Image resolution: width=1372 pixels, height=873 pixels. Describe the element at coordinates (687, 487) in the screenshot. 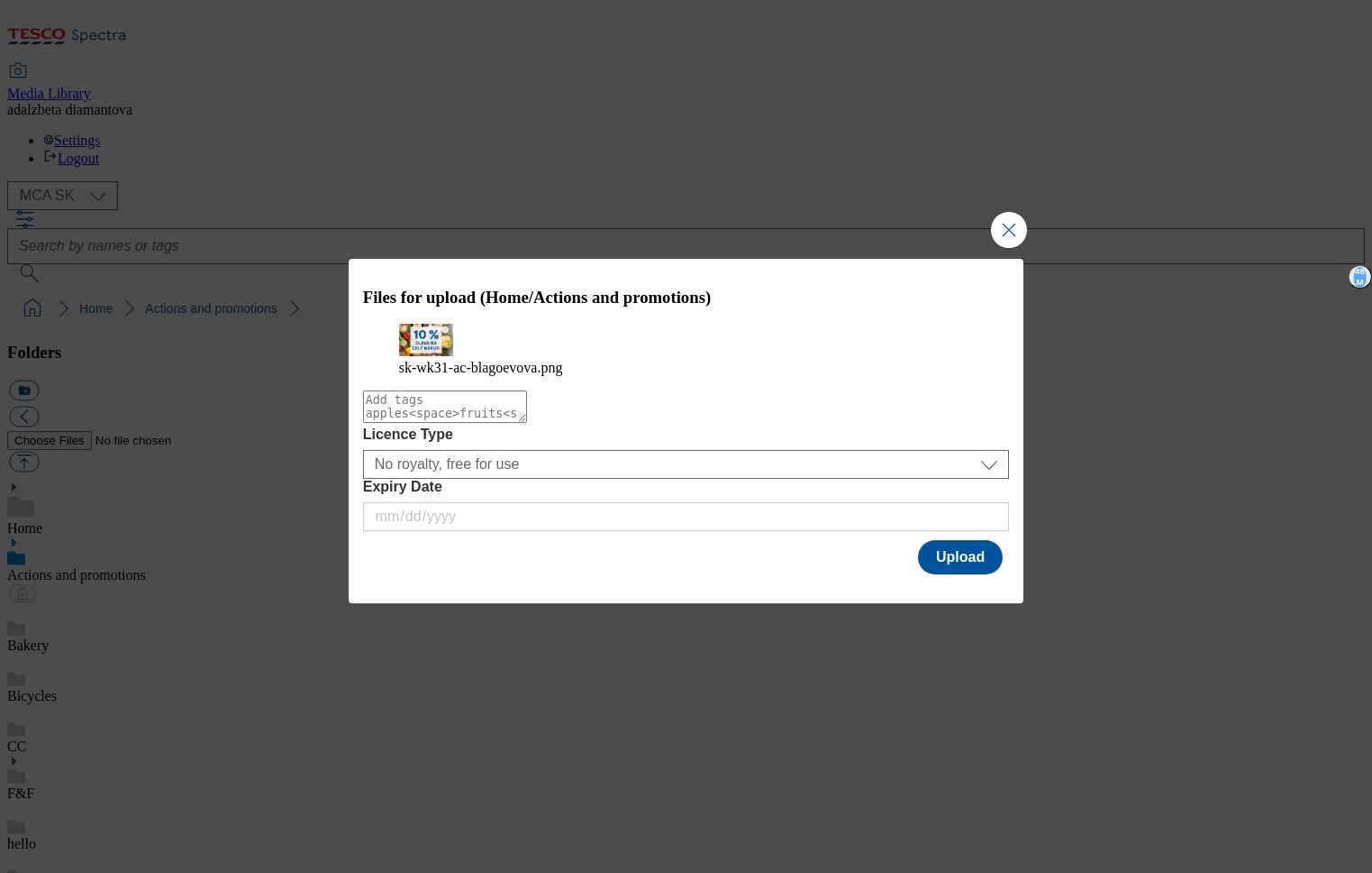

I see `label: Expiry Date` at that location.